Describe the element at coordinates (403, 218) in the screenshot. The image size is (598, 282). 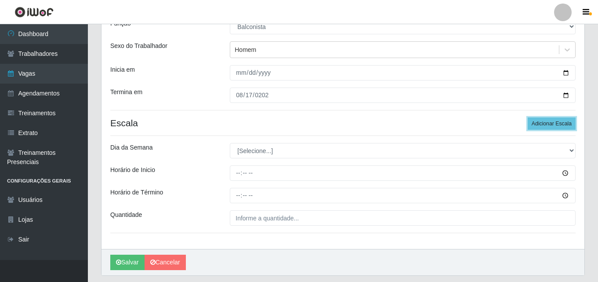
I see `input: Informe a quantidade...` at that location.